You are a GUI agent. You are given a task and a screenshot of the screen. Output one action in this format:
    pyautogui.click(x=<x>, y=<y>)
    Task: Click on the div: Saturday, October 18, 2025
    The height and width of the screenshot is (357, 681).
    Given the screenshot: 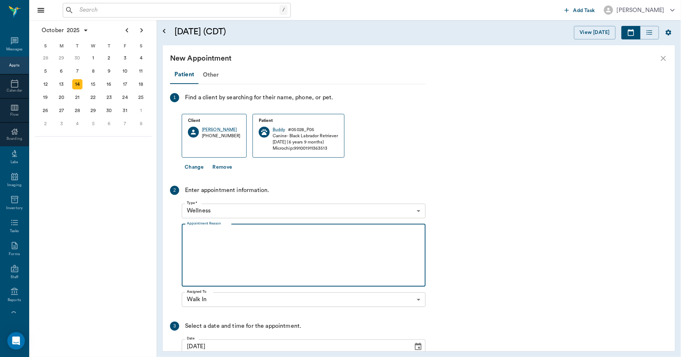 What is the action you would take?
    pyautogui.click(x=141, y=84)
    